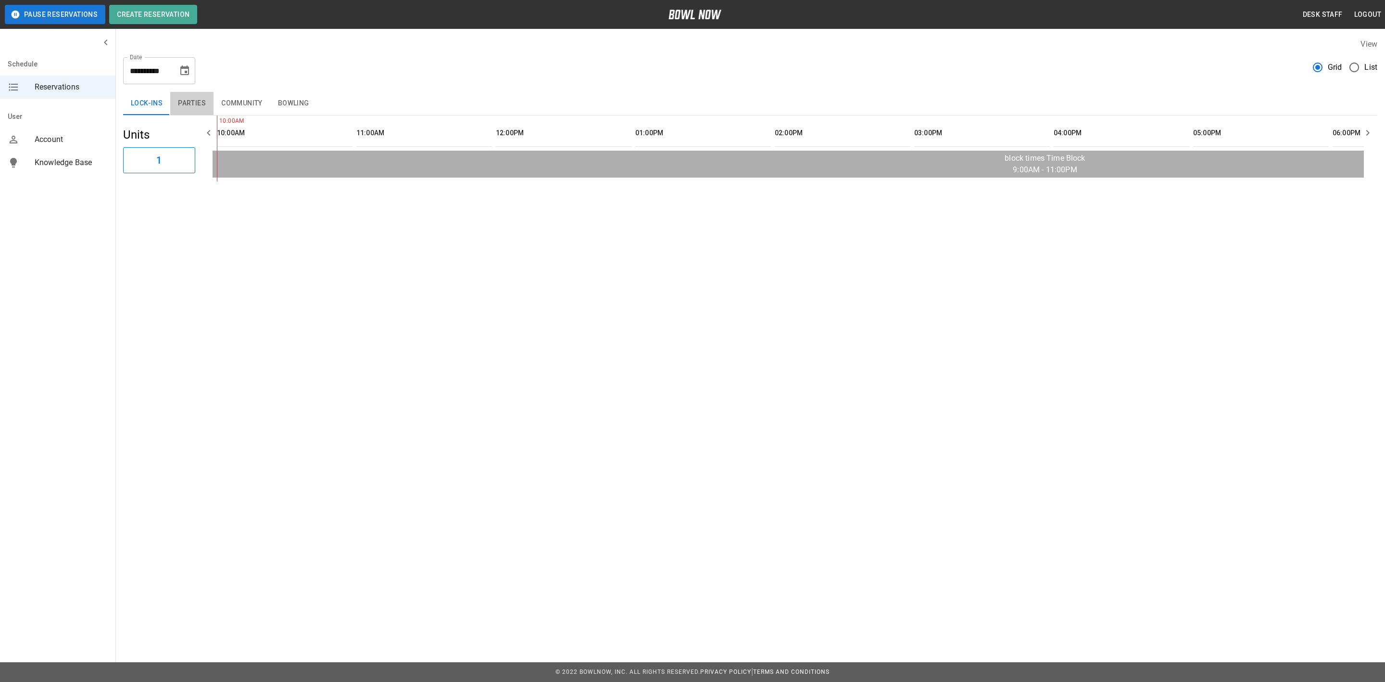  Describe the element at coordinates (147, 103) in the screenshot. I see `button: Lock-ins` at that location.